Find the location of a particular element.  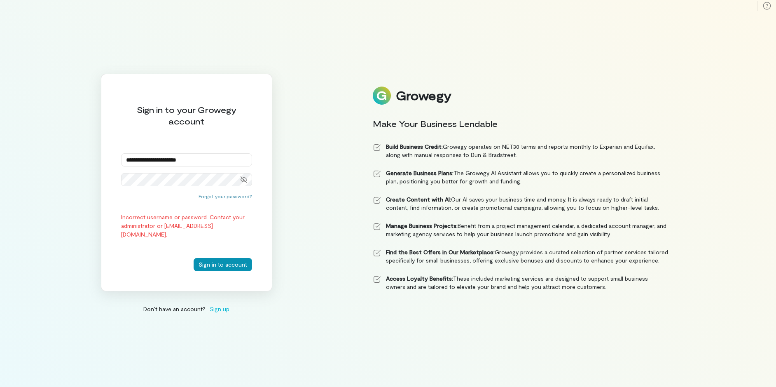

strong: Generate Business Plans: is located at coordinates (420, 173).